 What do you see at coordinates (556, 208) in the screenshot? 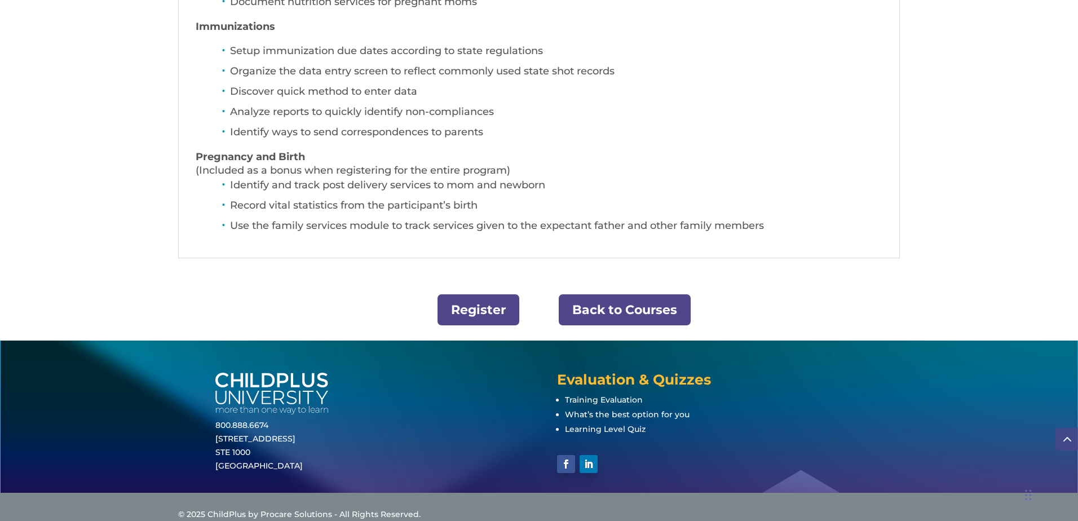
I see `li: Record vital statistics from the participant’s birth` at bounding box center [556, 208].